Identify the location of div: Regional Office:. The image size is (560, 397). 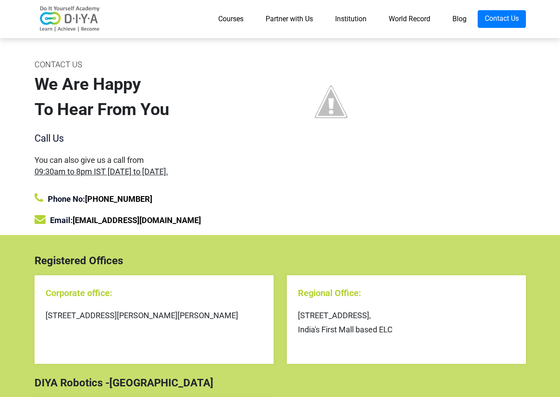
(406, 293).